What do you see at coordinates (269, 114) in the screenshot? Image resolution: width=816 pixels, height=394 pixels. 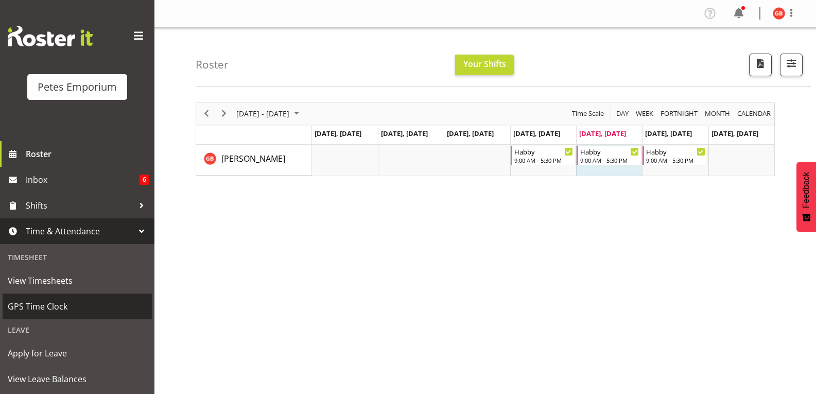 I see `div: August 11 - 17, 2025` at bounding box center [269, 114].